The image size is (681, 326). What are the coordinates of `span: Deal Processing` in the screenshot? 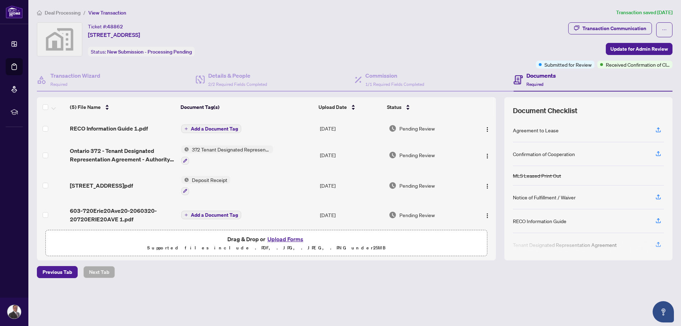 It's located at (62, 13).